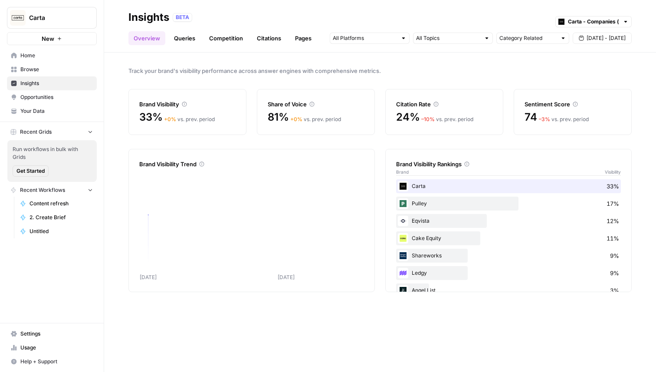  What do you see at coordinates (252, 164) in the screenshot?
I see `div: Brand Visibility Trend` at bounding box center [252, 164].